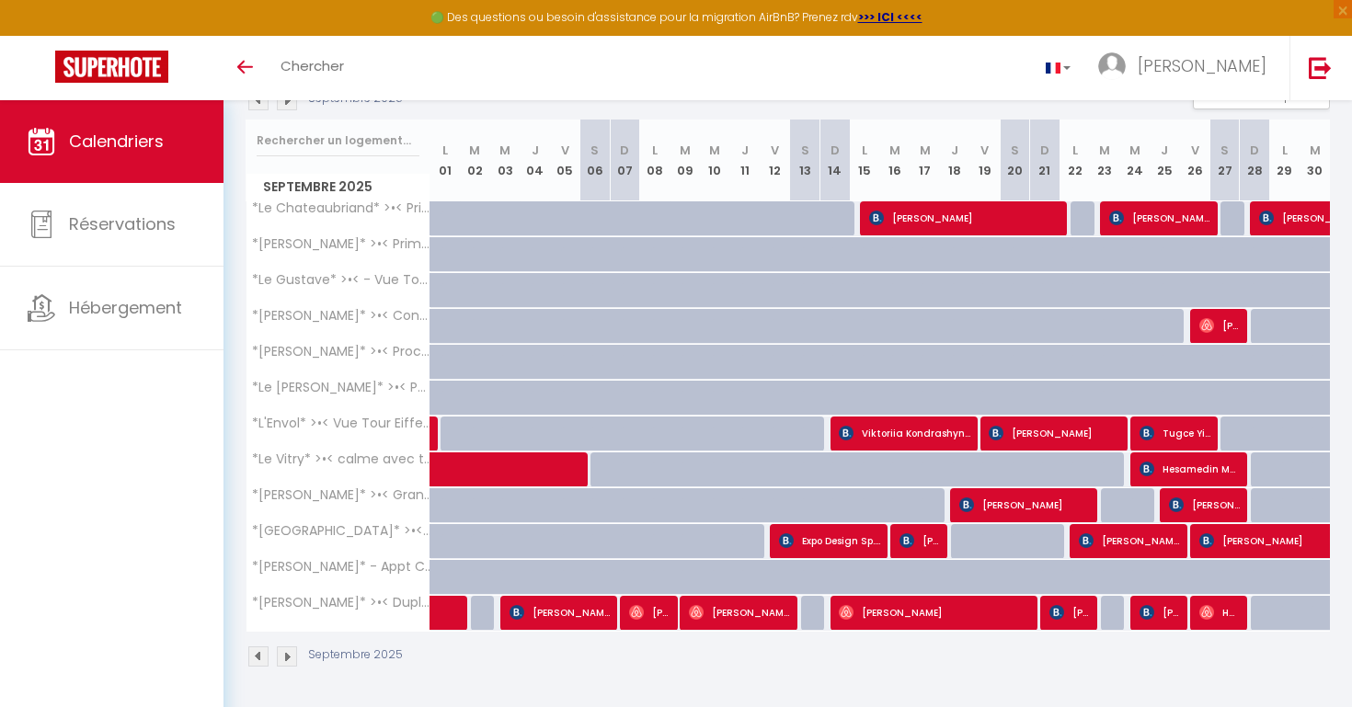  I want to click on strong: >>> ICI <<<<, so click(890, 17).